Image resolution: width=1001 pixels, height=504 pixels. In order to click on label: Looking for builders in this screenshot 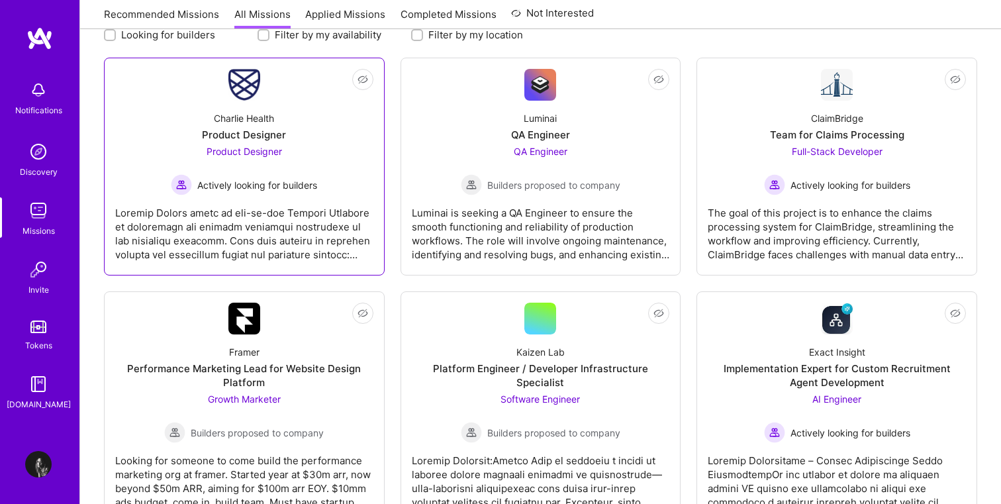, I will do `click(168, 34)`.